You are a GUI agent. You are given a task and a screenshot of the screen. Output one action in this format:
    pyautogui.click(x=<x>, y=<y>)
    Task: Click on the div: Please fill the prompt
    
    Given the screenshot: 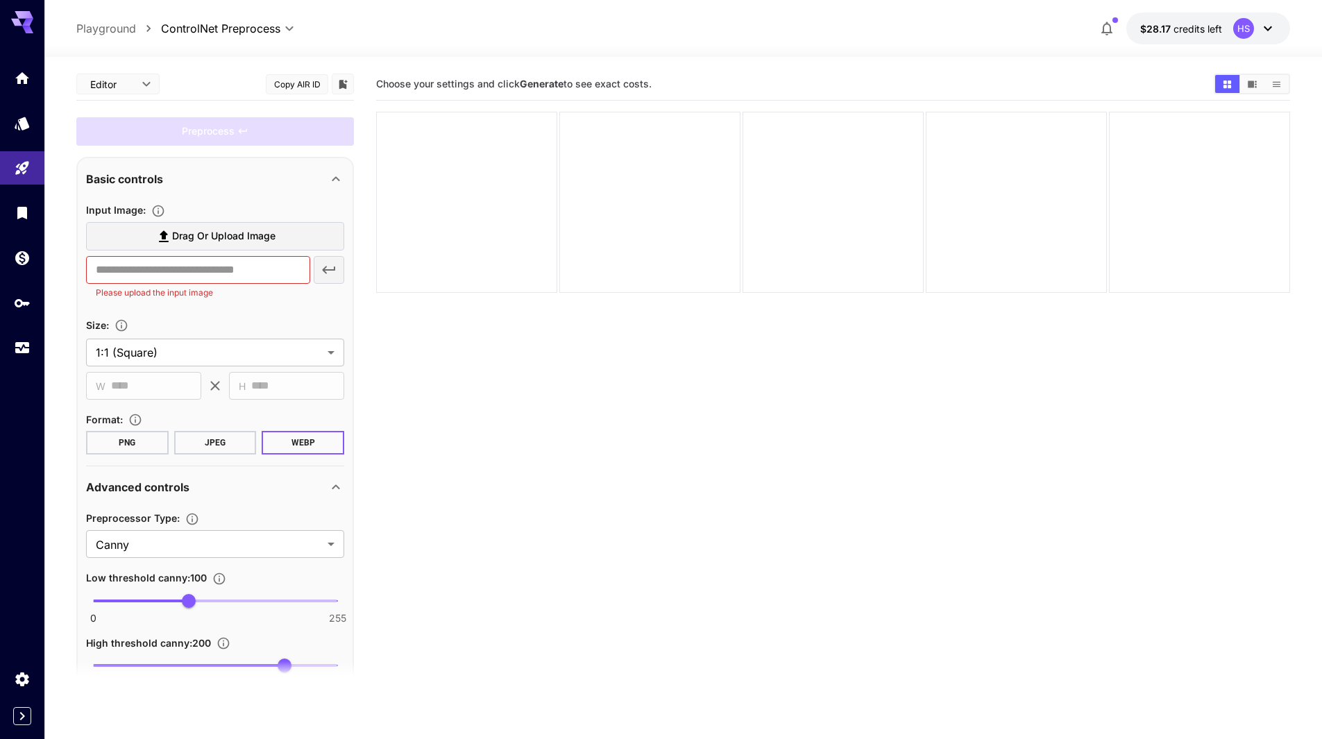 What is the action you would take?
    pyautogui.click(x=215, y=131)
    